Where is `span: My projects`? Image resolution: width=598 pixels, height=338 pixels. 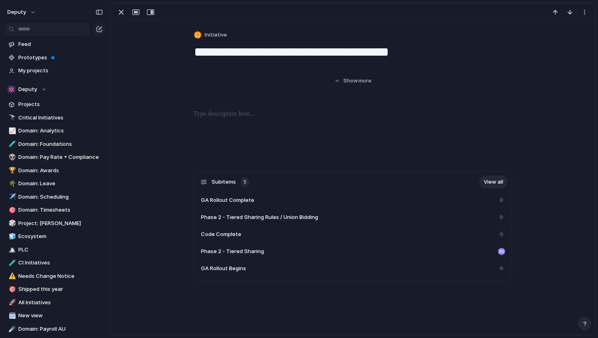
span: My projects is located at coordinates (61, 71).